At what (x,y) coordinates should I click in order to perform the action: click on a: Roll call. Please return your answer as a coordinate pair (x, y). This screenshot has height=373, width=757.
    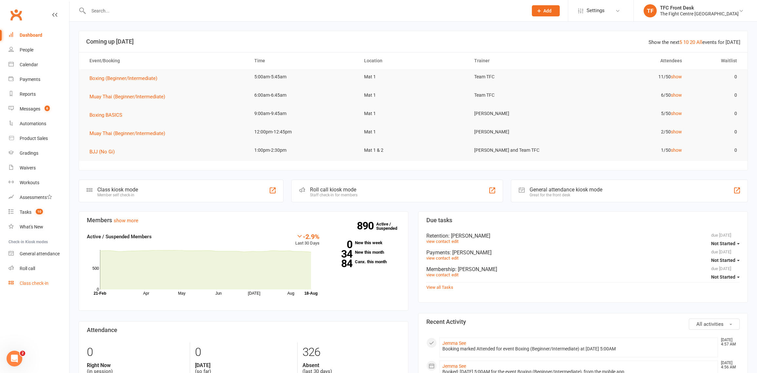
    Looking at the image, I should click on (39, 268).